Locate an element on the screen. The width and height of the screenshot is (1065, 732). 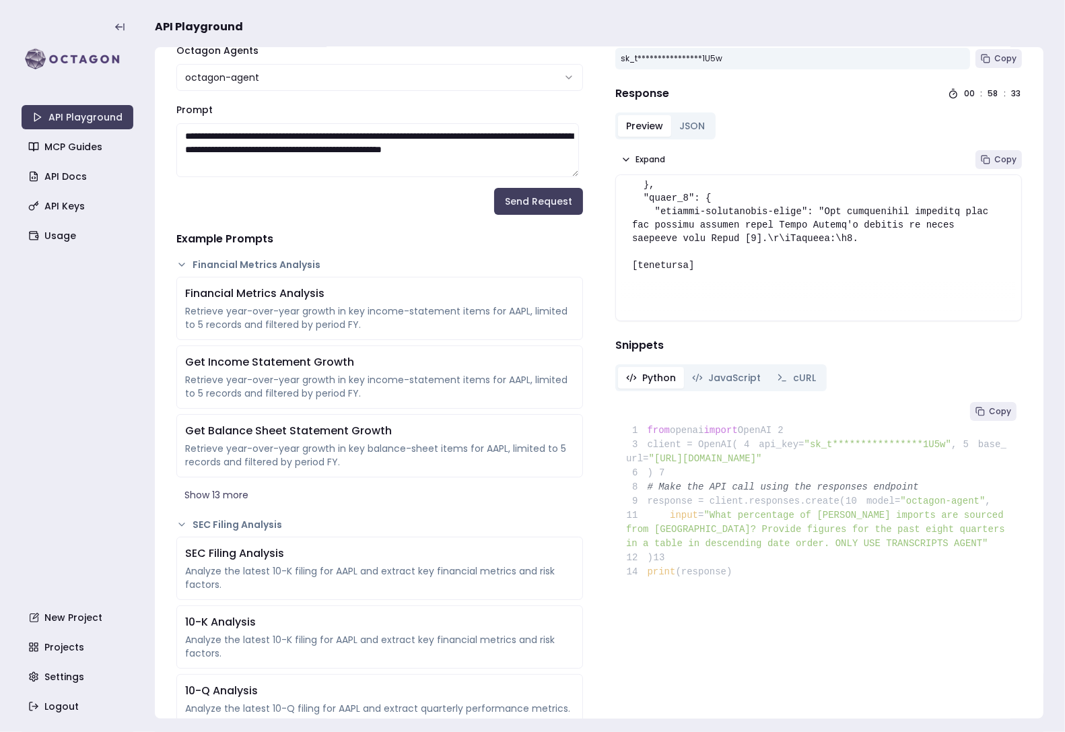
div: Retrieve year-over-year growth in key balance-sheet items for AAPL, limited to 5 records and filt... is located at coordinates (380, 455).